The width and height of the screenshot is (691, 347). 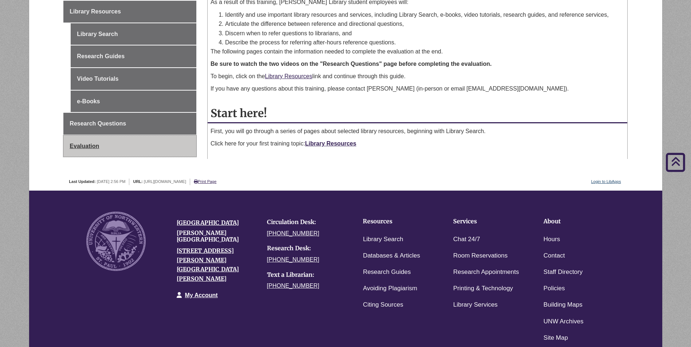 I want to click on a: Printing & Technology, so click(x=483, y=289).